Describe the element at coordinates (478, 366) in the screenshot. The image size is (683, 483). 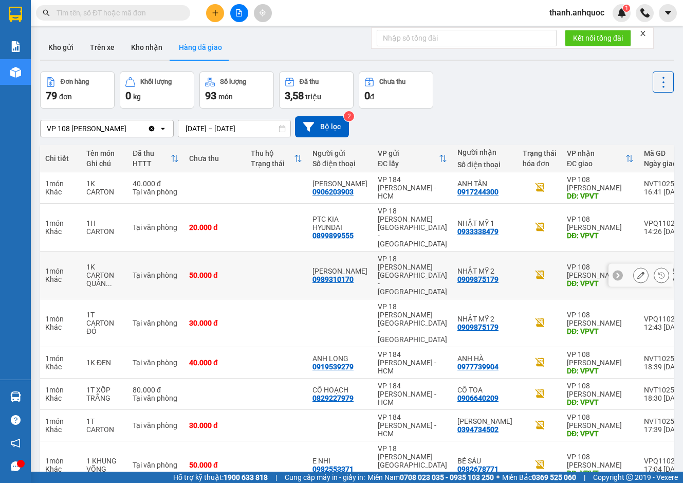
I see `div: 0977739904` at that location.